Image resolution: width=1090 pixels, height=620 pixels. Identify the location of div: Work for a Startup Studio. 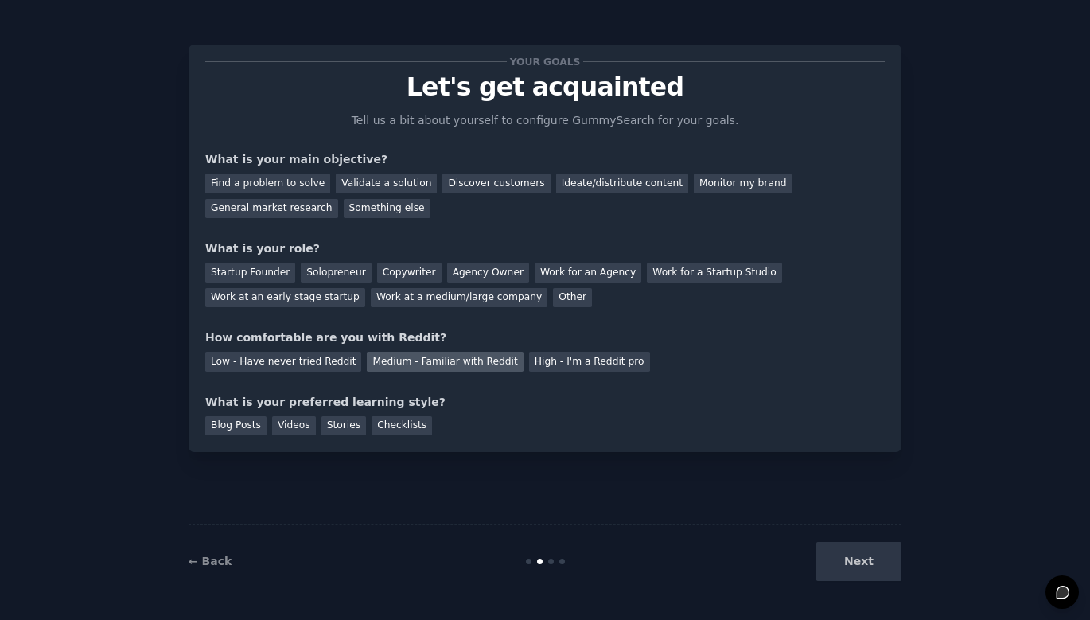
(714, 272).